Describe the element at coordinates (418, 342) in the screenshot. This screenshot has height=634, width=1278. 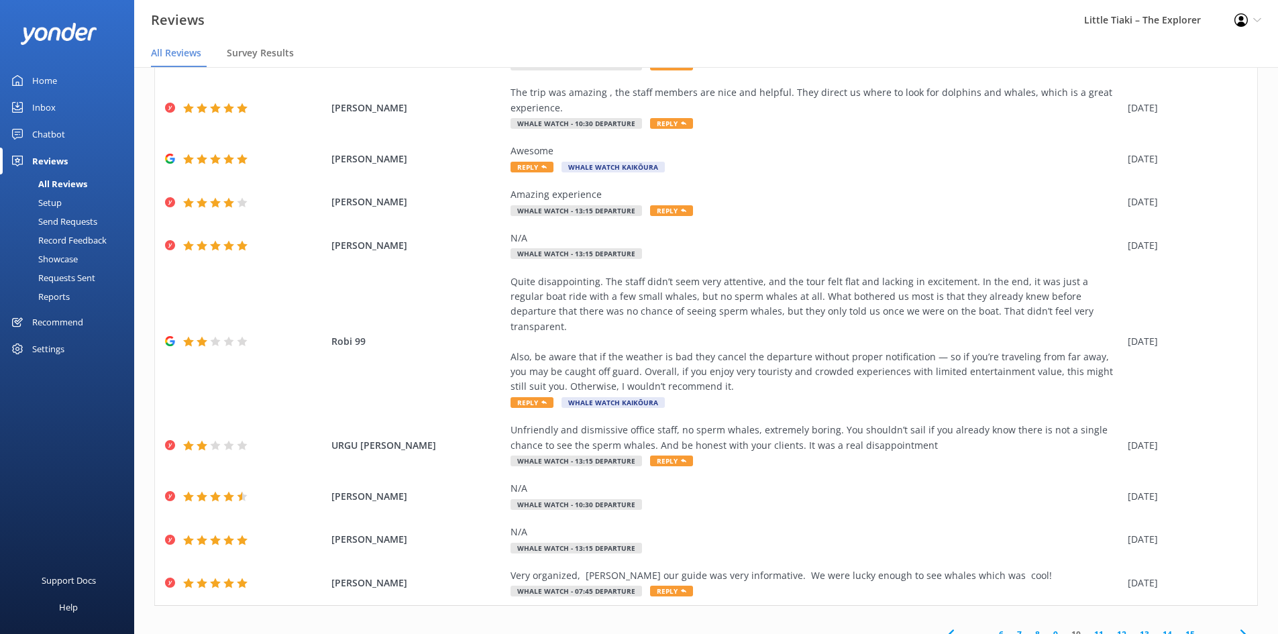
I see `span: Robi 99` at that location.